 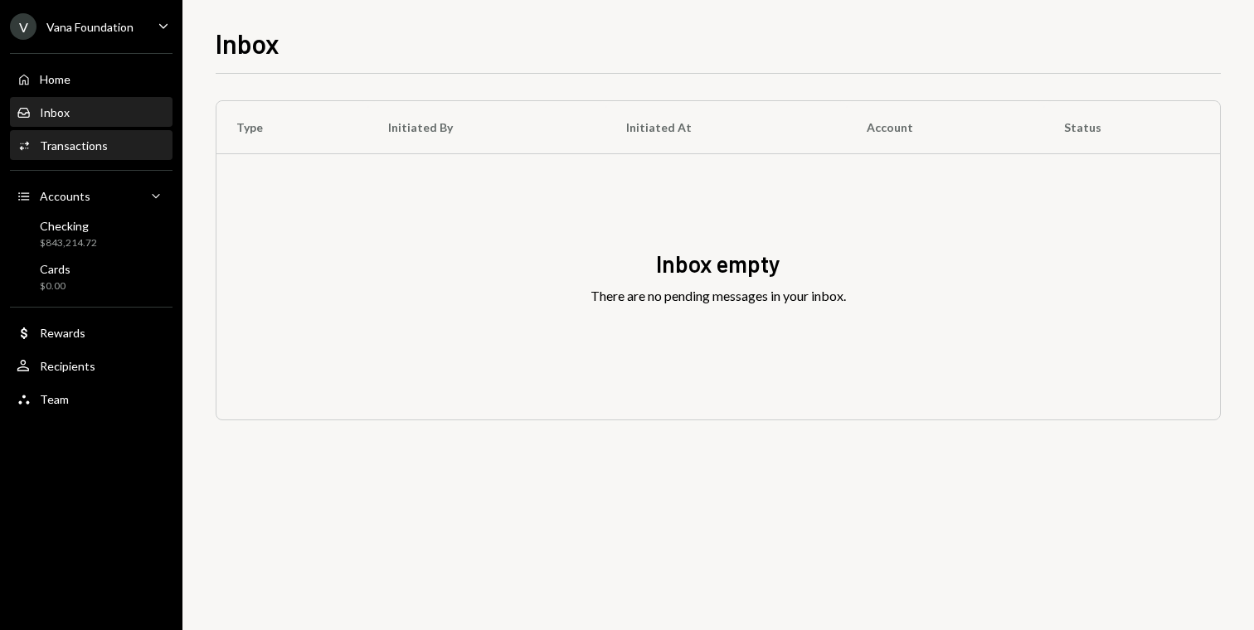 I want to click on div: Home, so click(x=55, y=79).